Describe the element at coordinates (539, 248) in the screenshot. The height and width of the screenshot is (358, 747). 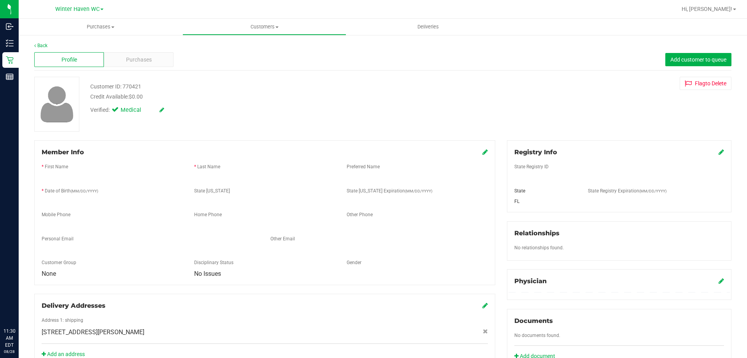
I see `label: No relationships found.` at that location.